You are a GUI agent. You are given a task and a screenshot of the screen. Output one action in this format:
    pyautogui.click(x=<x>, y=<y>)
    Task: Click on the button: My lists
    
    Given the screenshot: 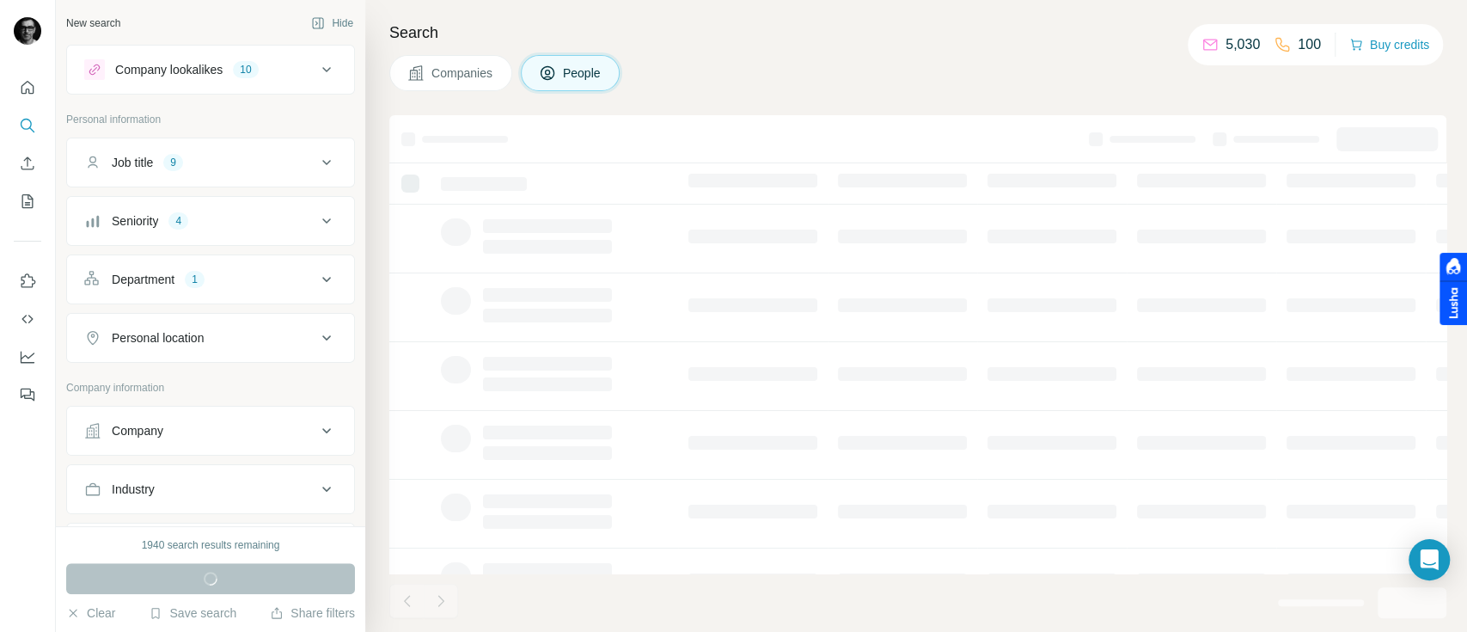 What is the action you would take?
    pyautogui.click(x=27, y=201)
    